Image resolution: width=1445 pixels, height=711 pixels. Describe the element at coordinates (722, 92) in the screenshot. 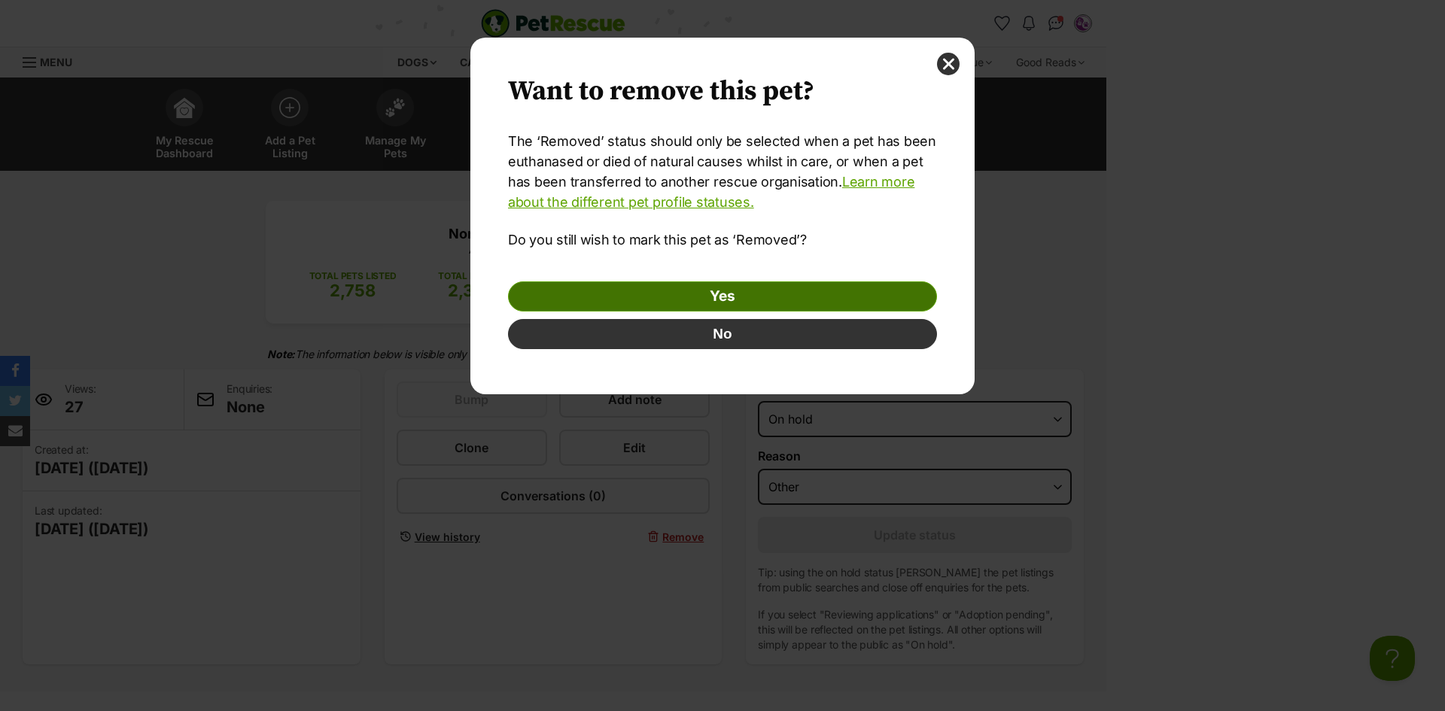

I see `h2: Want to remove this pet?` at that location.